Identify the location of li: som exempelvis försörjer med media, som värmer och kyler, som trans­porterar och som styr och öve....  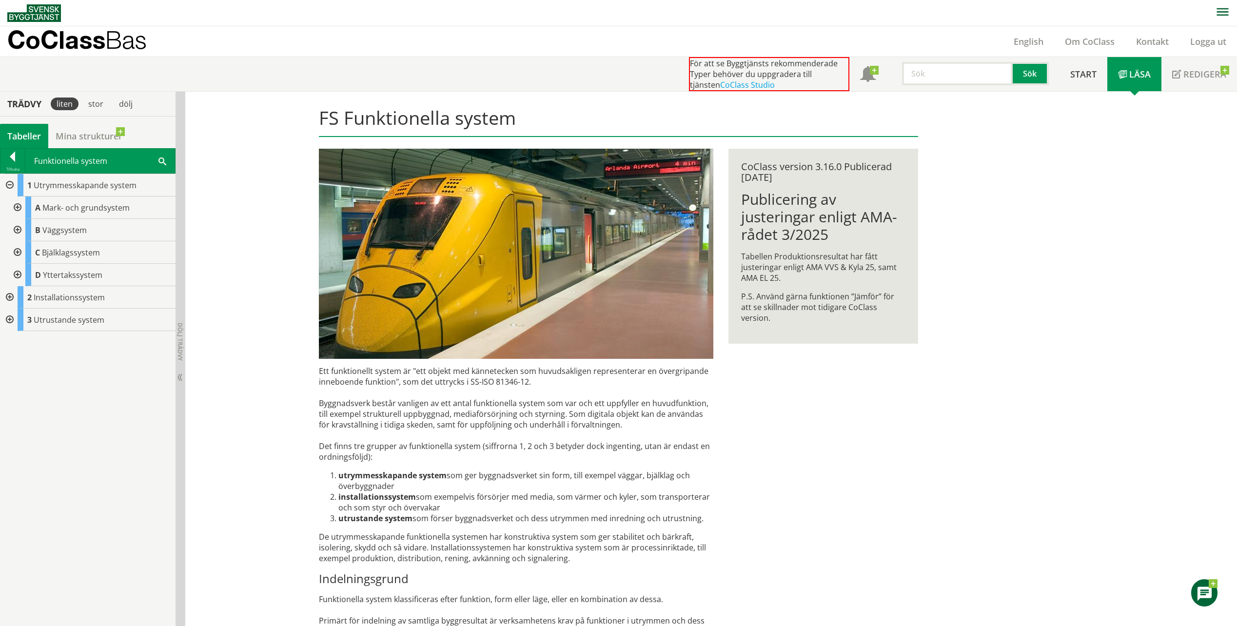
(525, 502).